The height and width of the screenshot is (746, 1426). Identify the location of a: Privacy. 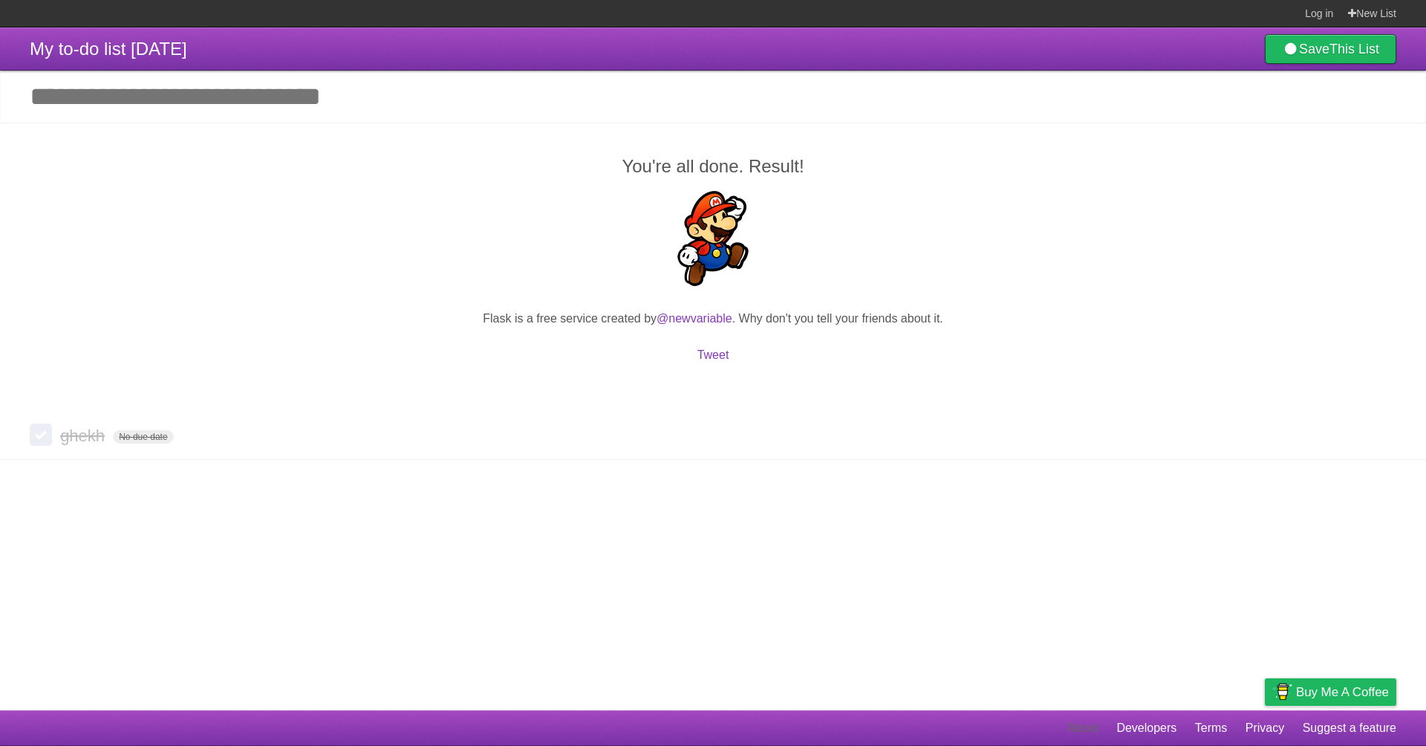
(1265, 728).